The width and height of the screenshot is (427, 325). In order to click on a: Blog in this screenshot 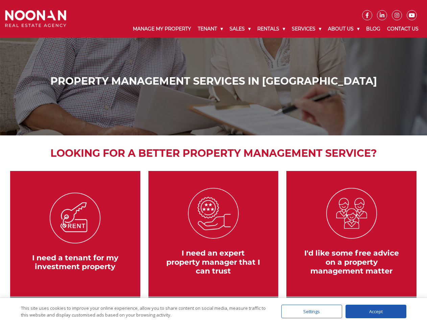, I will do `click(373, 29)`.